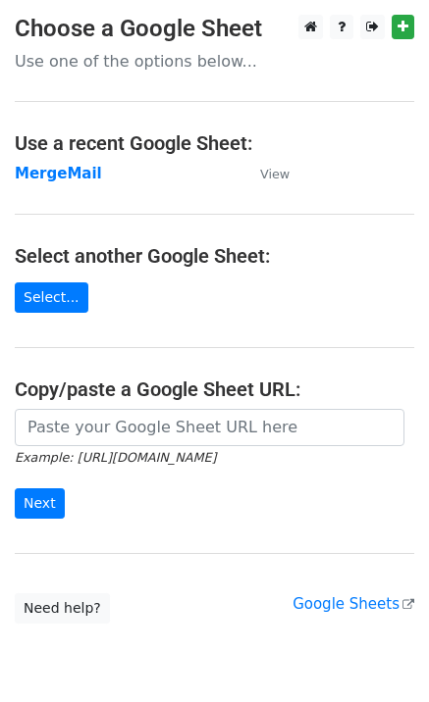 Image resolution: width=429 pixels, height=702 pixels. I want to click on h4: Use a recent Google Sheet:, so click(214, 143).